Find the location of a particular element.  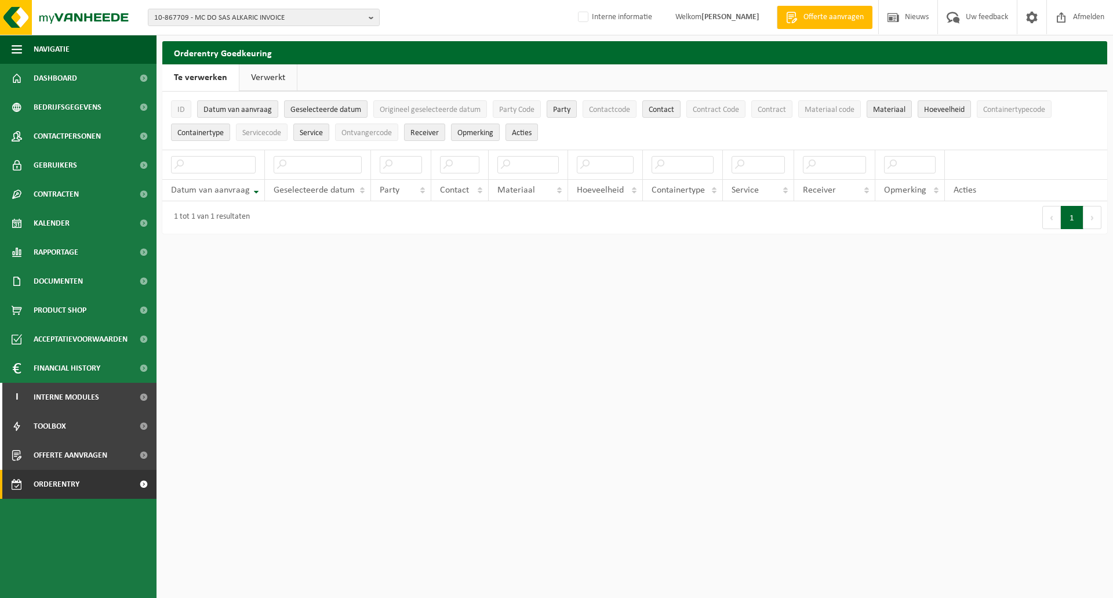

span: Financial History is located at coordinates (67, 368).